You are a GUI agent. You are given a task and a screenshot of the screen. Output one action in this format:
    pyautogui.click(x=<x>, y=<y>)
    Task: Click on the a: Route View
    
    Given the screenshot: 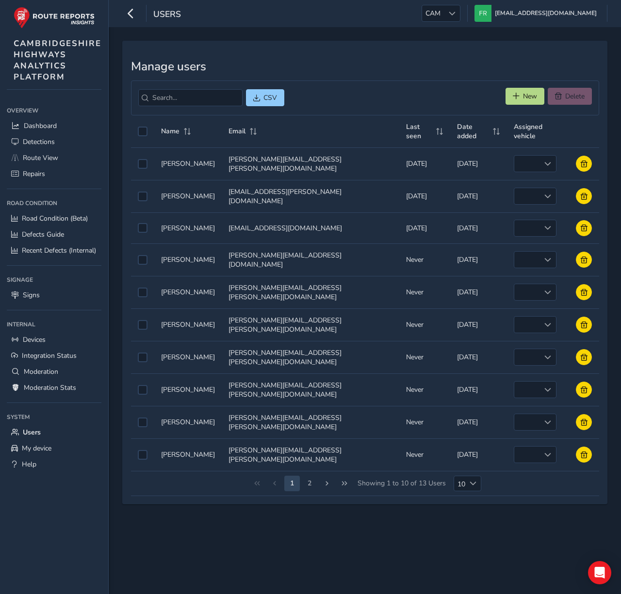 What is the action you would take?
    pyautogui.click(x=54, y=158)
    